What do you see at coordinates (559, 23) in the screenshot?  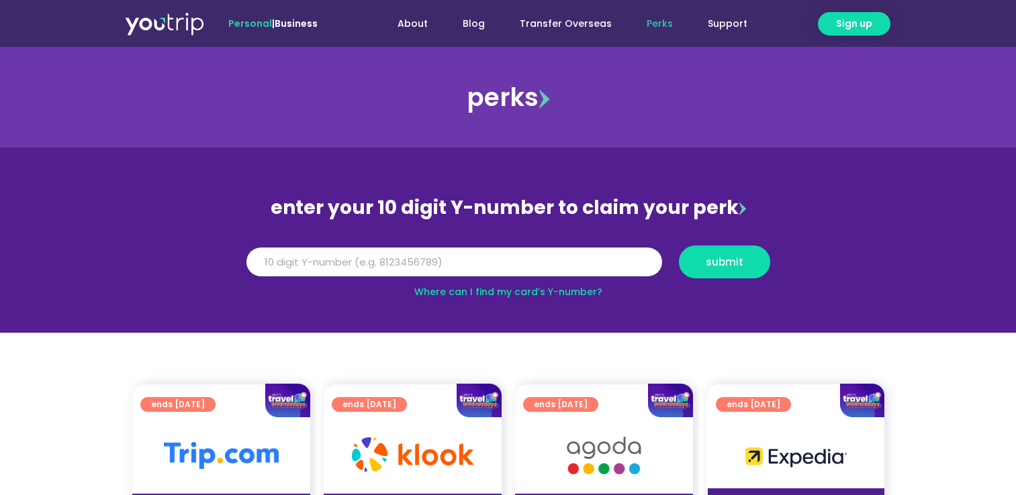 I see `nav: Menu` at bounding box center [559, 23].